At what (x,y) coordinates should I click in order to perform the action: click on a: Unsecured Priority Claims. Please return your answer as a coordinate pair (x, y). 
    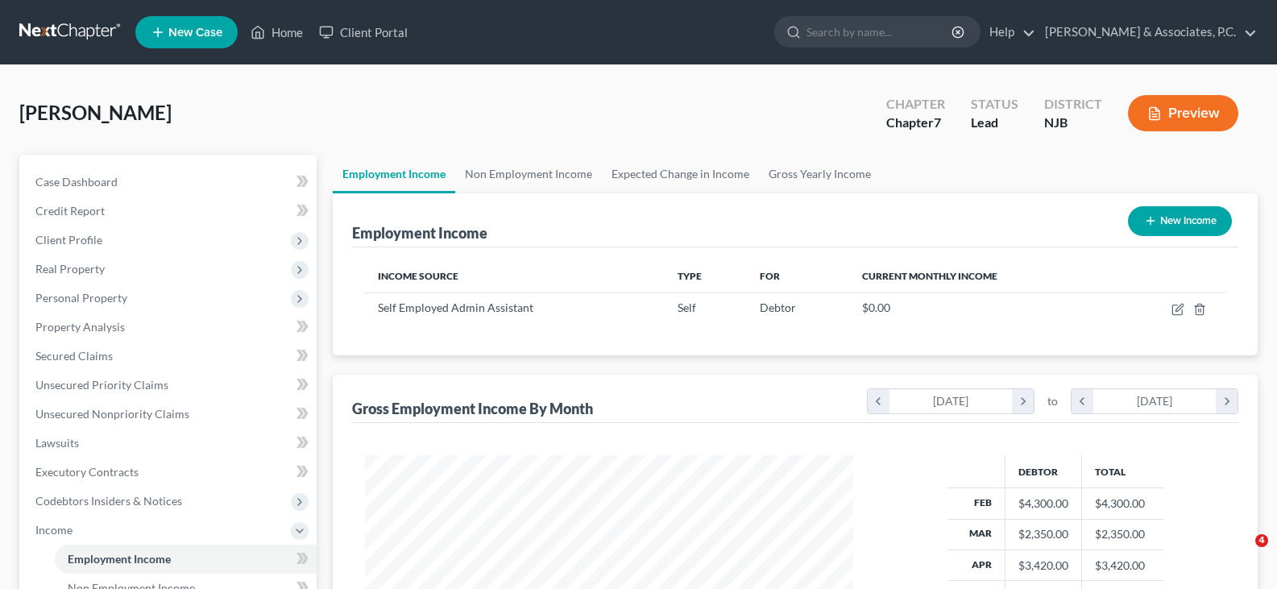
    Looking at the image, I should click on (169, 385).